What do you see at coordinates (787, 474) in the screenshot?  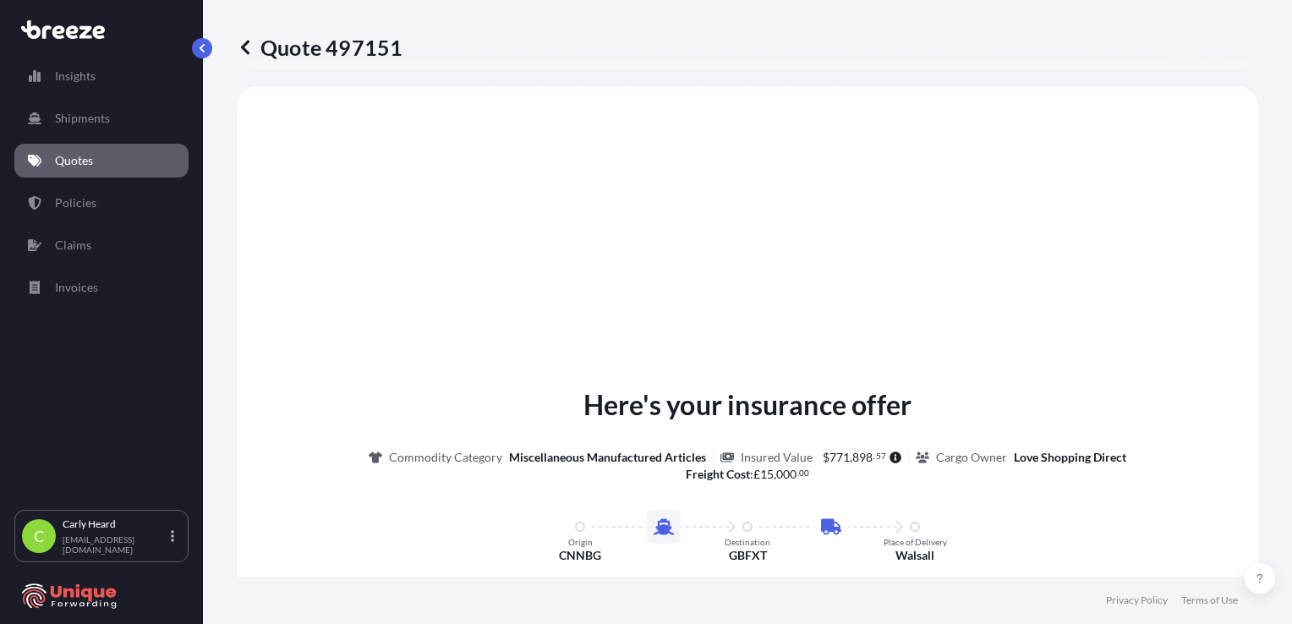 I see `span: 000` at bounding box center [787, 474].